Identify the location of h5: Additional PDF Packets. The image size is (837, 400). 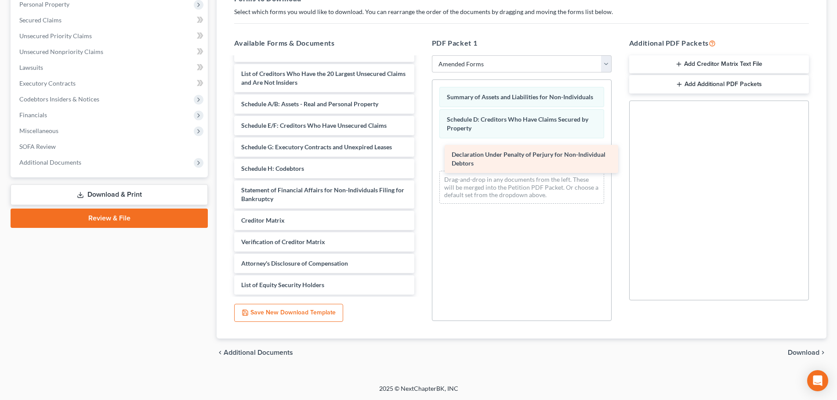
(719, 43).